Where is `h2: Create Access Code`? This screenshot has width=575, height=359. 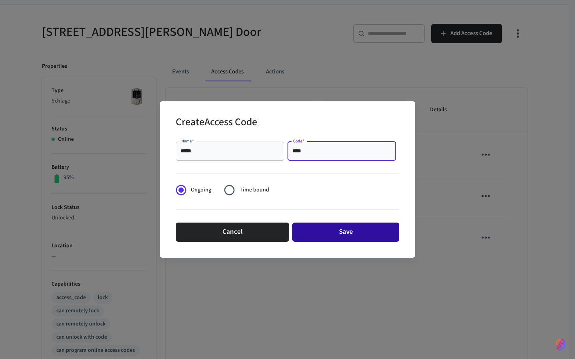 h2: Create Access Code is located at coordinates (216, 123).